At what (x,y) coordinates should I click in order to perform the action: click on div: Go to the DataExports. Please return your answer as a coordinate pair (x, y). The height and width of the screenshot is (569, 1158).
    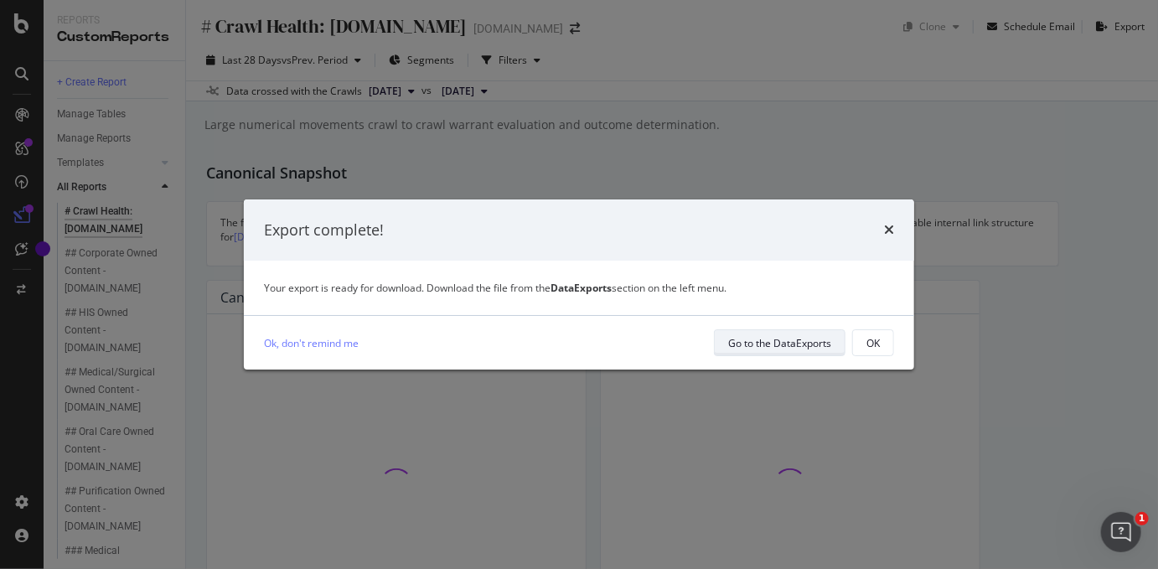
    Looking at the image, I should click on (779, 343).